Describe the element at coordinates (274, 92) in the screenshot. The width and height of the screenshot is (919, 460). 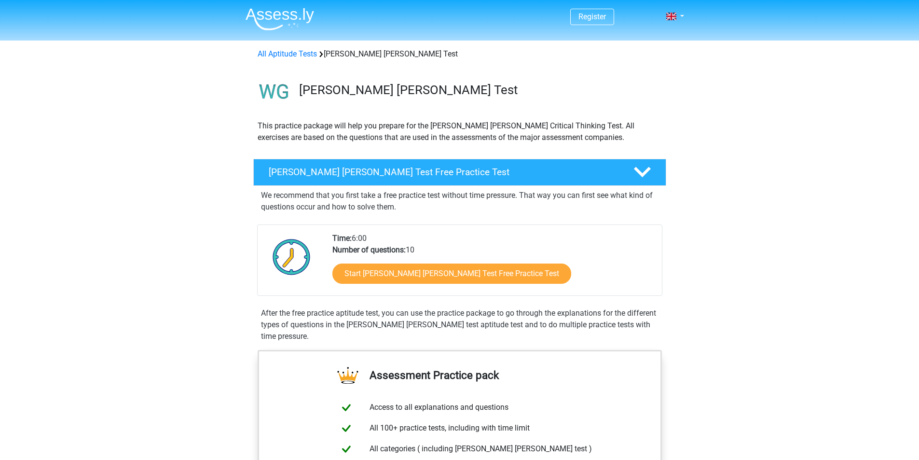
I see `img: watson glaser test` at that location.